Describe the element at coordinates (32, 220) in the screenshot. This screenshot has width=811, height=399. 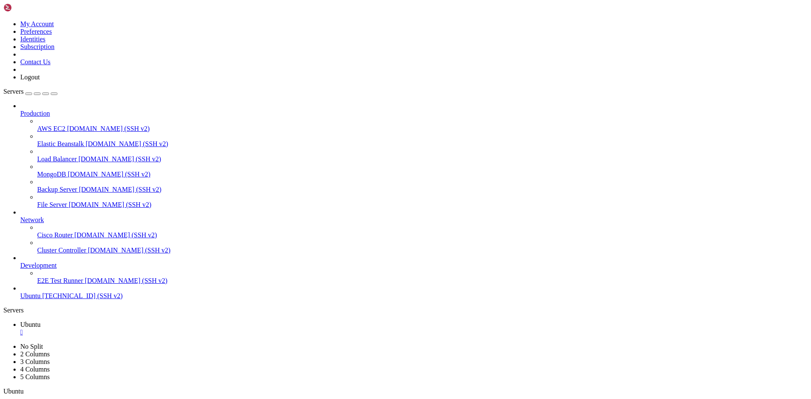
I see `span: Network` at that location.